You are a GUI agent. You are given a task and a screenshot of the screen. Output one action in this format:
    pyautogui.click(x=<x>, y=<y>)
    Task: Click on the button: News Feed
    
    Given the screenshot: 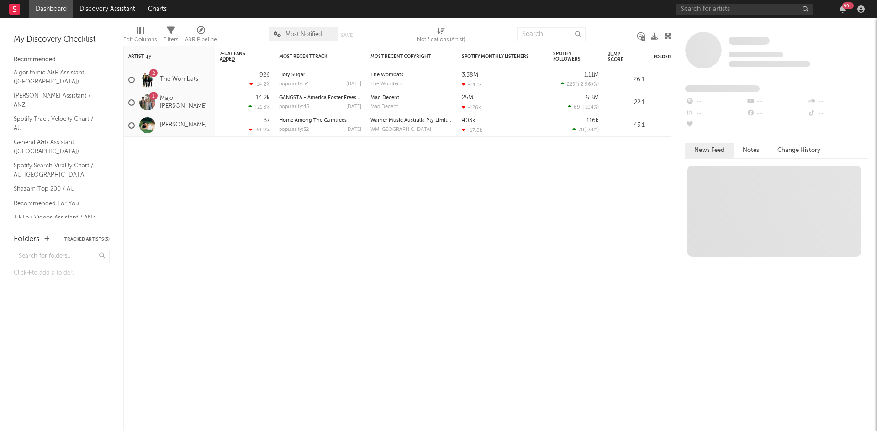 What is the action you would take?
    pyautogui.click(x=709, y=150)
    